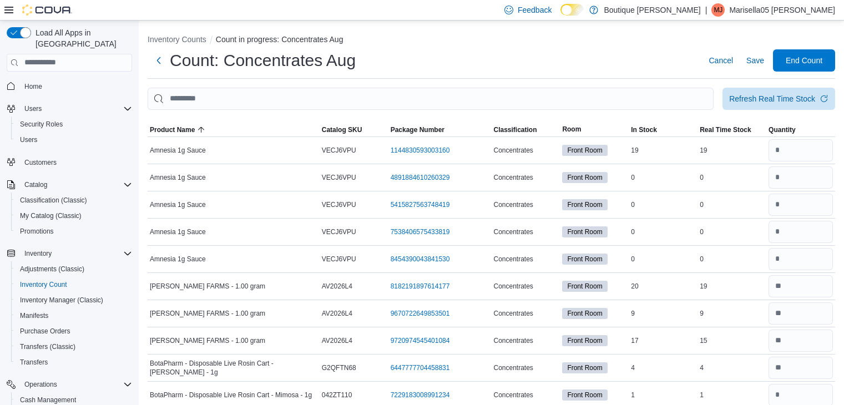  I want to click on span: Adjustments (Classic), so click(52, 269).